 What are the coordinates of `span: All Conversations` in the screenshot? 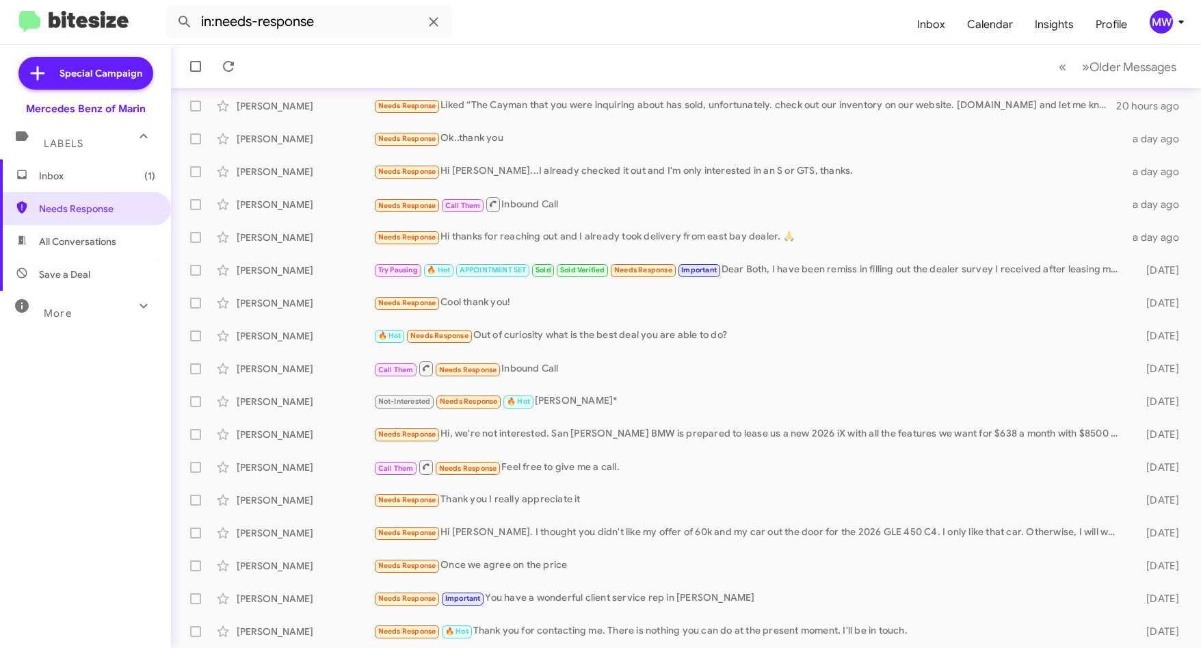 It's located at (77, 241).